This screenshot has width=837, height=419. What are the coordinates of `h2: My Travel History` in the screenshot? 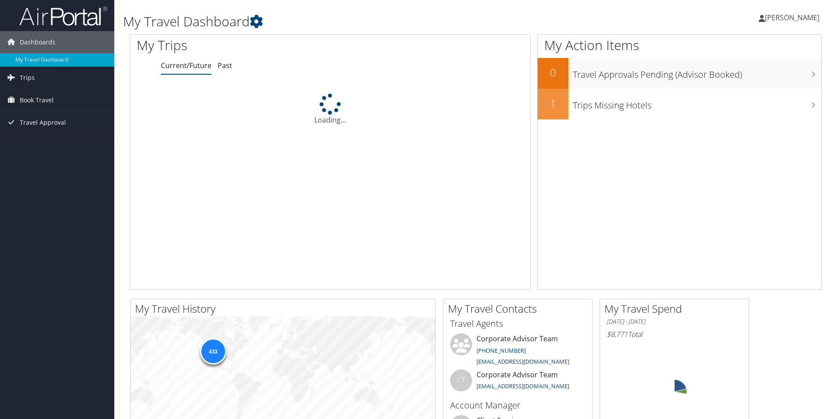 It's located at (285, 309).